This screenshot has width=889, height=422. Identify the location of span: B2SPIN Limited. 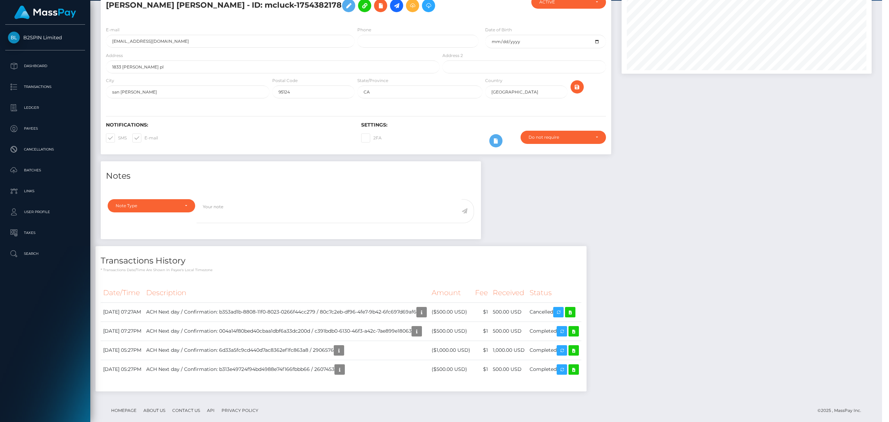
(45, 38).